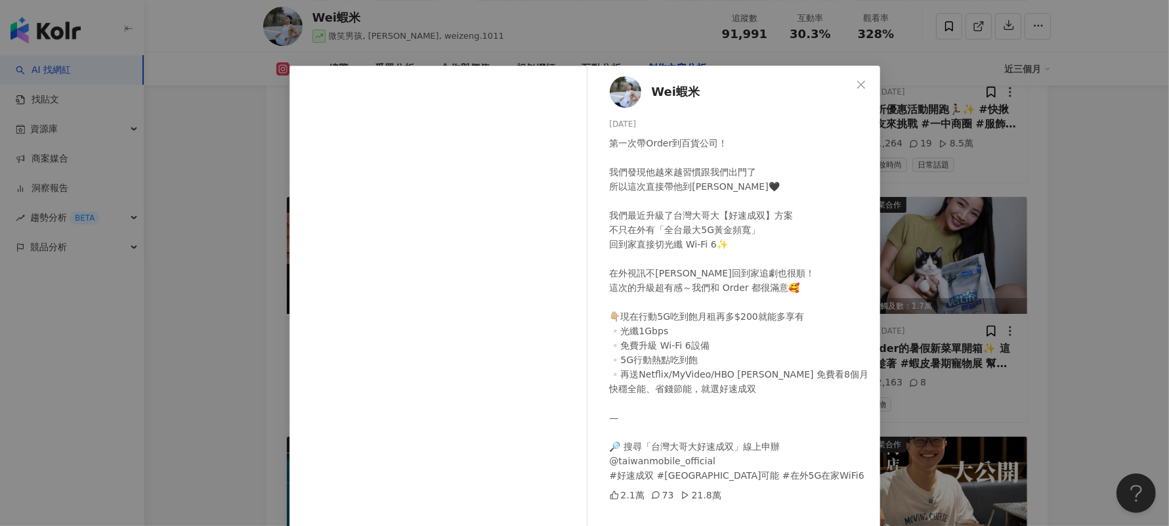 This screenshot has height=526, width=1169. I want to click on span: Wei蝦米, so click(676, 92).